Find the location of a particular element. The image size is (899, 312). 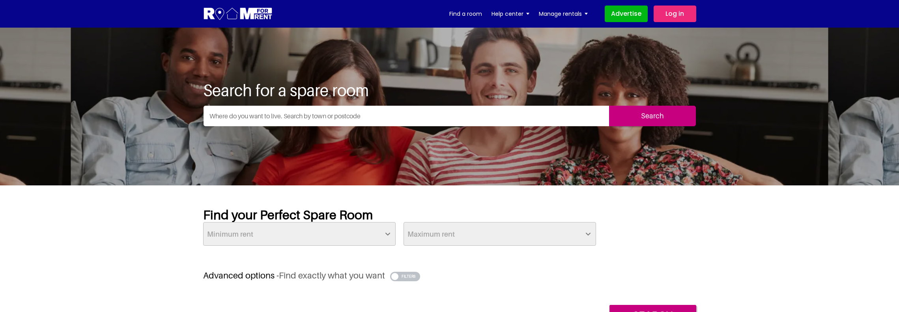

a: Log in is located at coordinates (675, 14).